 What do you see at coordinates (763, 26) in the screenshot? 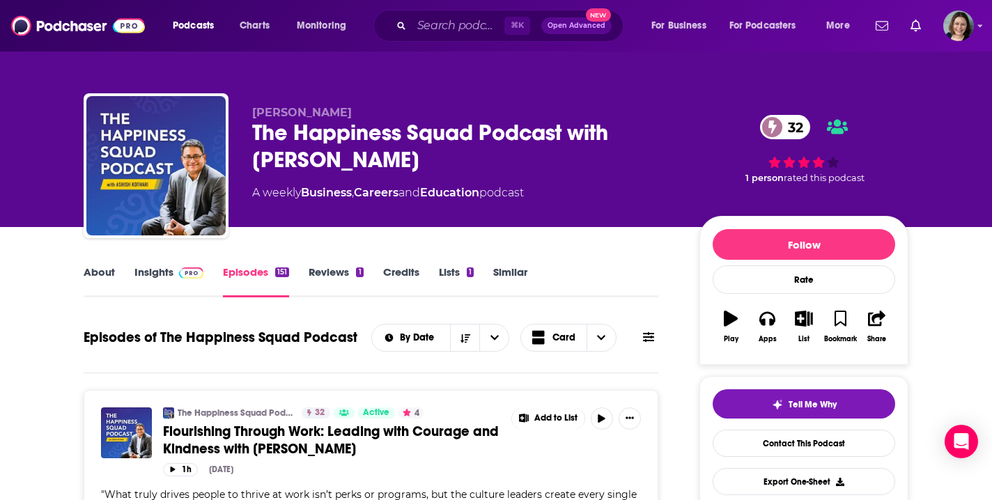
I see `span: For Podcasters` at bounding box center [763, 26].